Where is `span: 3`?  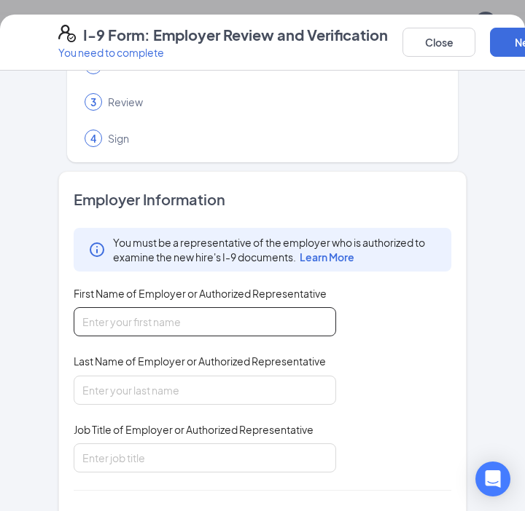
span: 3 is located at coordinates (93, 102).